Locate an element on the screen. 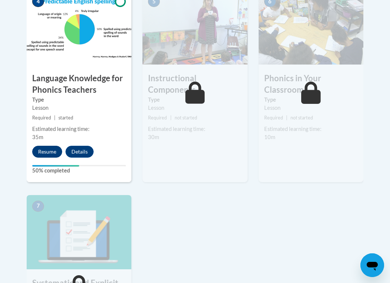 This screenshot has height=283, width=390. span: 7 is located at coordinates (38, 206).